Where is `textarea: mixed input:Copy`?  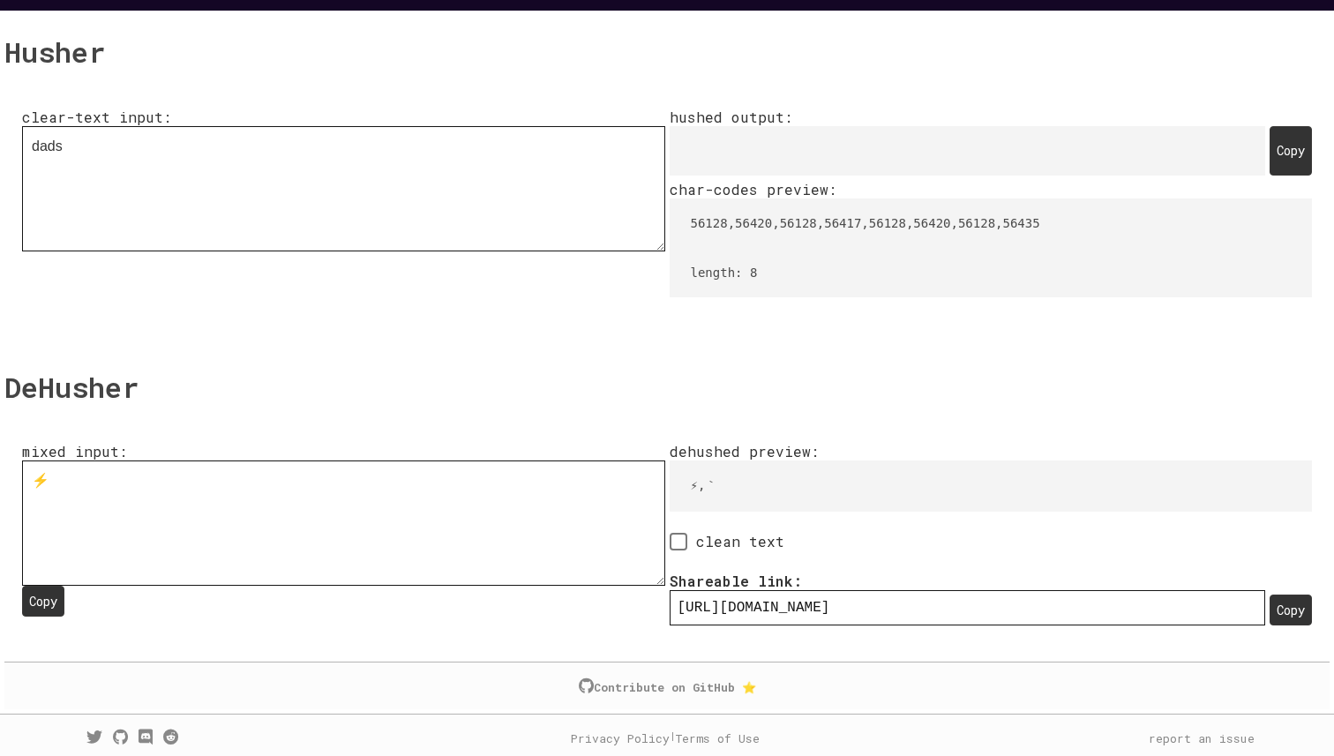
textarea: mixed input:Copy is located at coordinates (343, 523).